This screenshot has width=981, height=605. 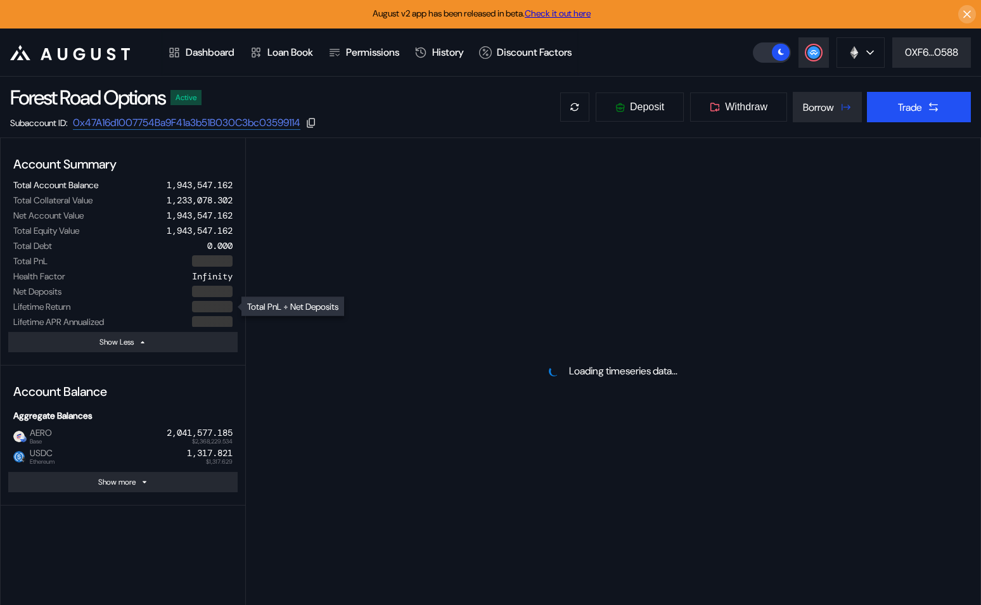 What do you see at coordinates (39, 123) in the screenshot?
I see `div: Subaccount ID:` at bounding box center [39, 123].